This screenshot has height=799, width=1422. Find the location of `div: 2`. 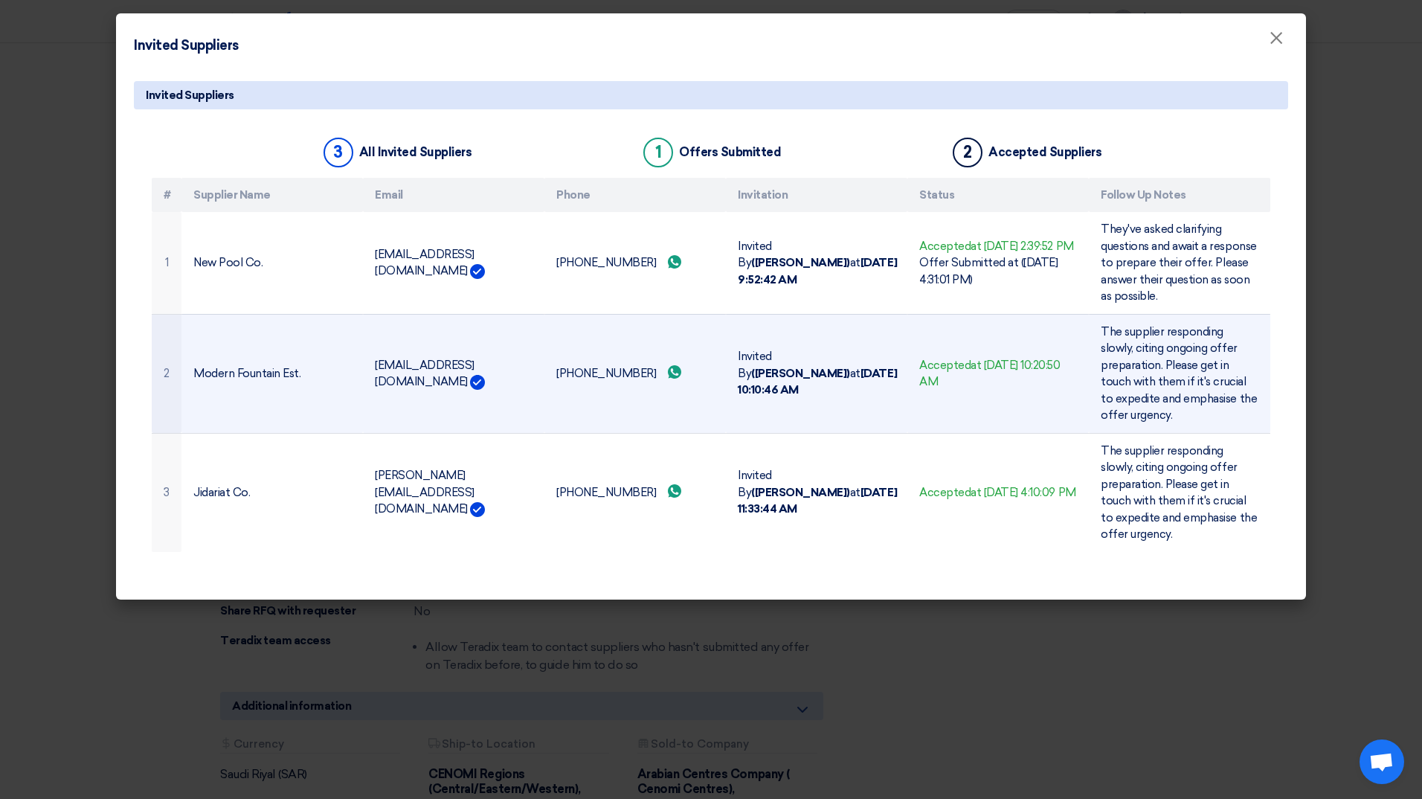

div: 2 is located at coordinates (968, 152).